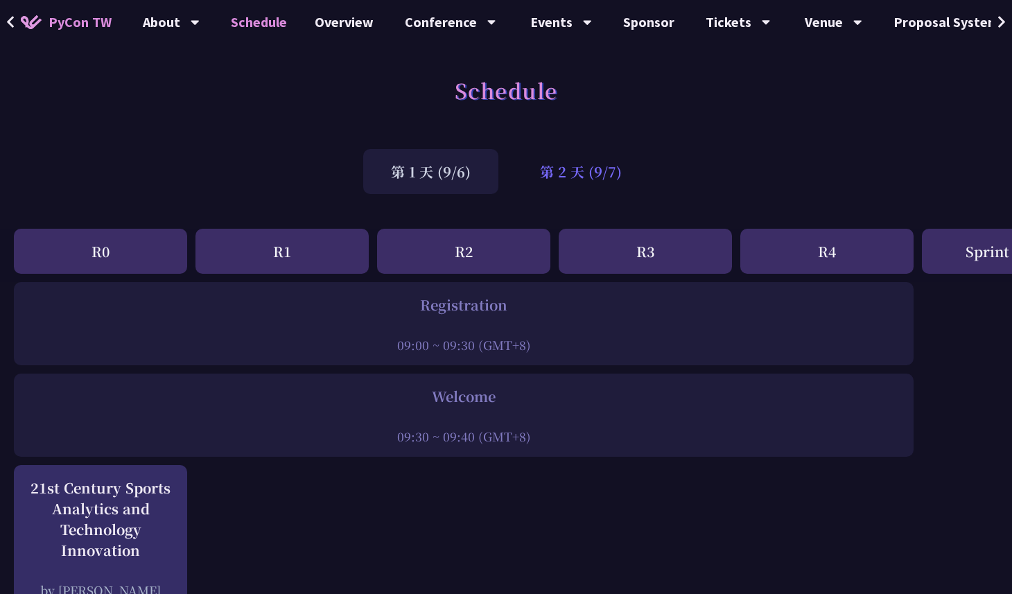 This screenshot has height=594, width=1012. I want to click on div: R3, so click(645, 251).